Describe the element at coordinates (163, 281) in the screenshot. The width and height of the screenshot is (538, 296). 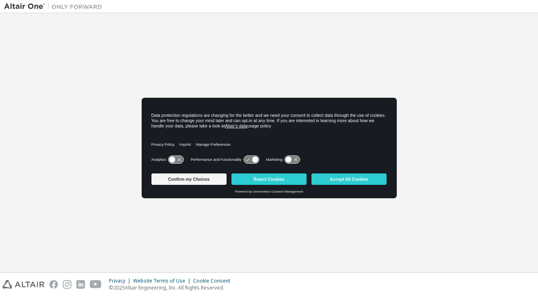
I see `div: Website Terms of Use` at that location.